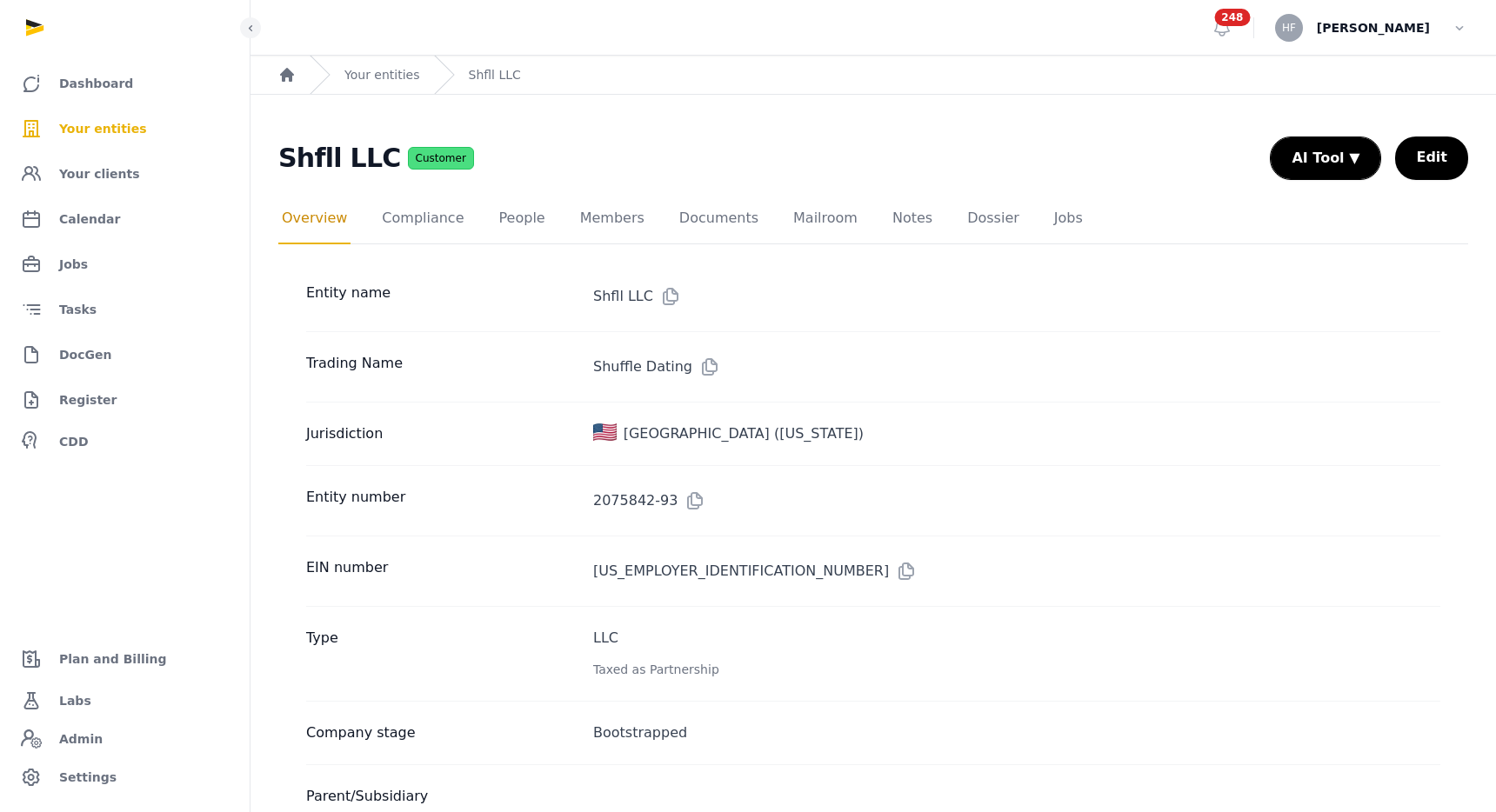 This screenshot has height=812, width=1496. Describe the element at coordinates (74, 264) in the screenshot. I see `span: Jobs` at that location.